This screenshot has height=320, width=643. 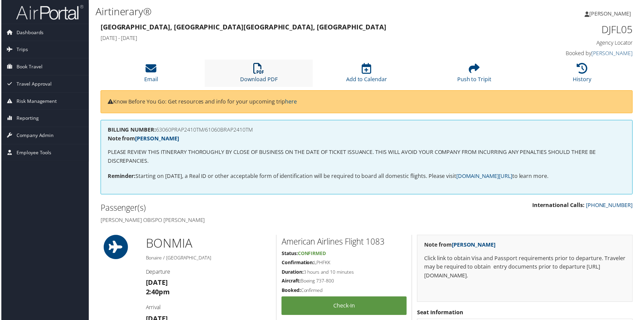 What do you see at coordinates (208, 244) in the screenshot?
I see `h1: BON MIA` at bounding box center [208, 244].